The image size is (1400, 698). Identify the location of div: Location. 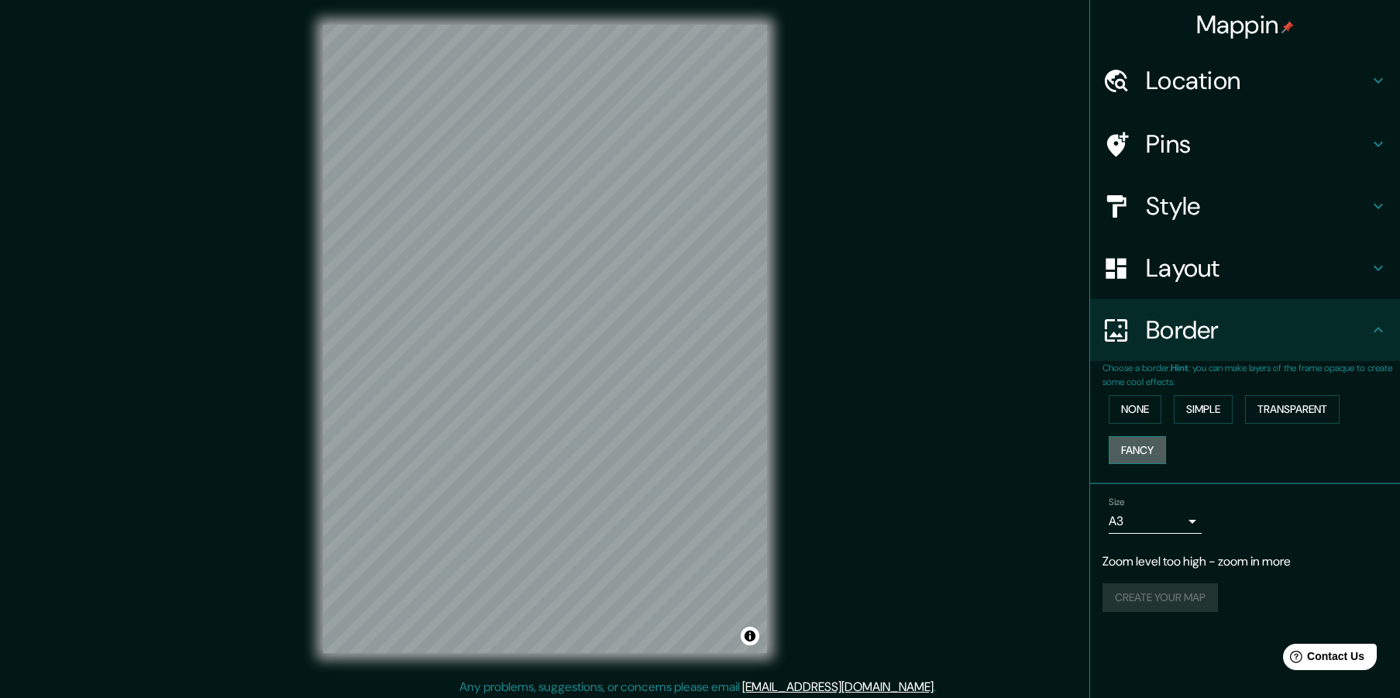
(1245, 81).